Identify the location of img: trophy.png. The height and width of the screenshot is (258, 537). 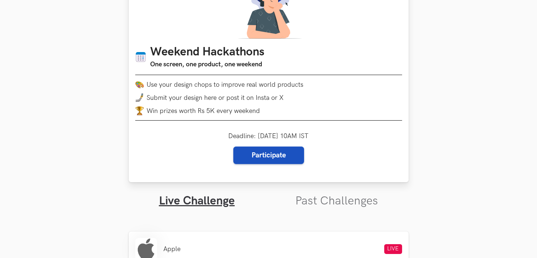
(140, 111).